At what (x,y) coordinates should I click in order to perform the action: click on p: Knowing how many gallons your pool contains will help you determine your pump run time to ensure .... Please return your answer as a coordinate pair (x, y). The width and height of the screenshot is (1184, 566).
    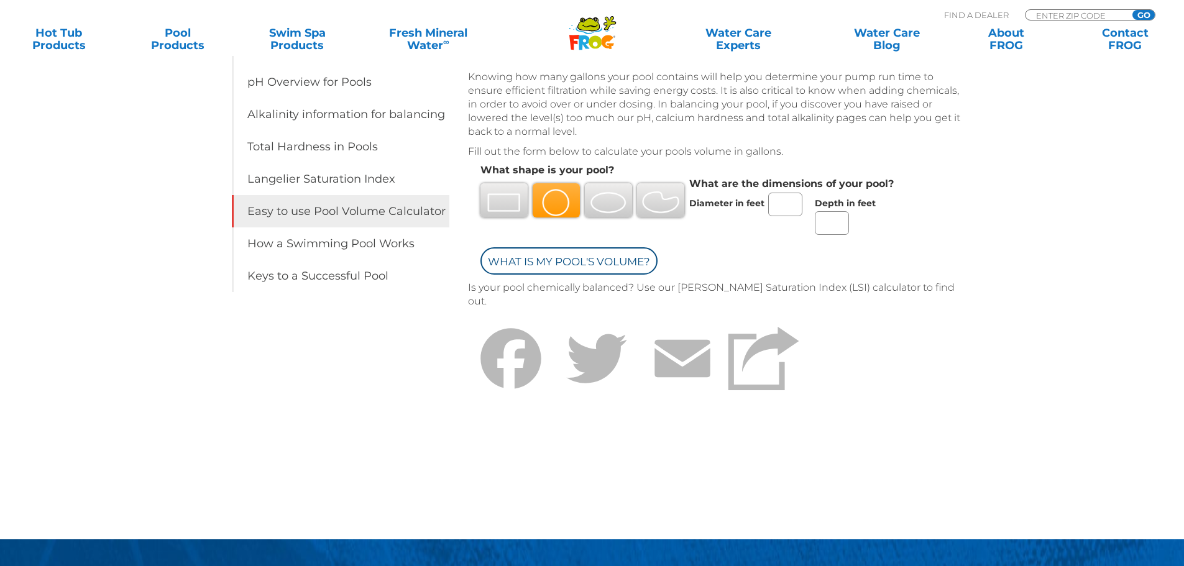
    Looking at the image, I should click on (717, 104).